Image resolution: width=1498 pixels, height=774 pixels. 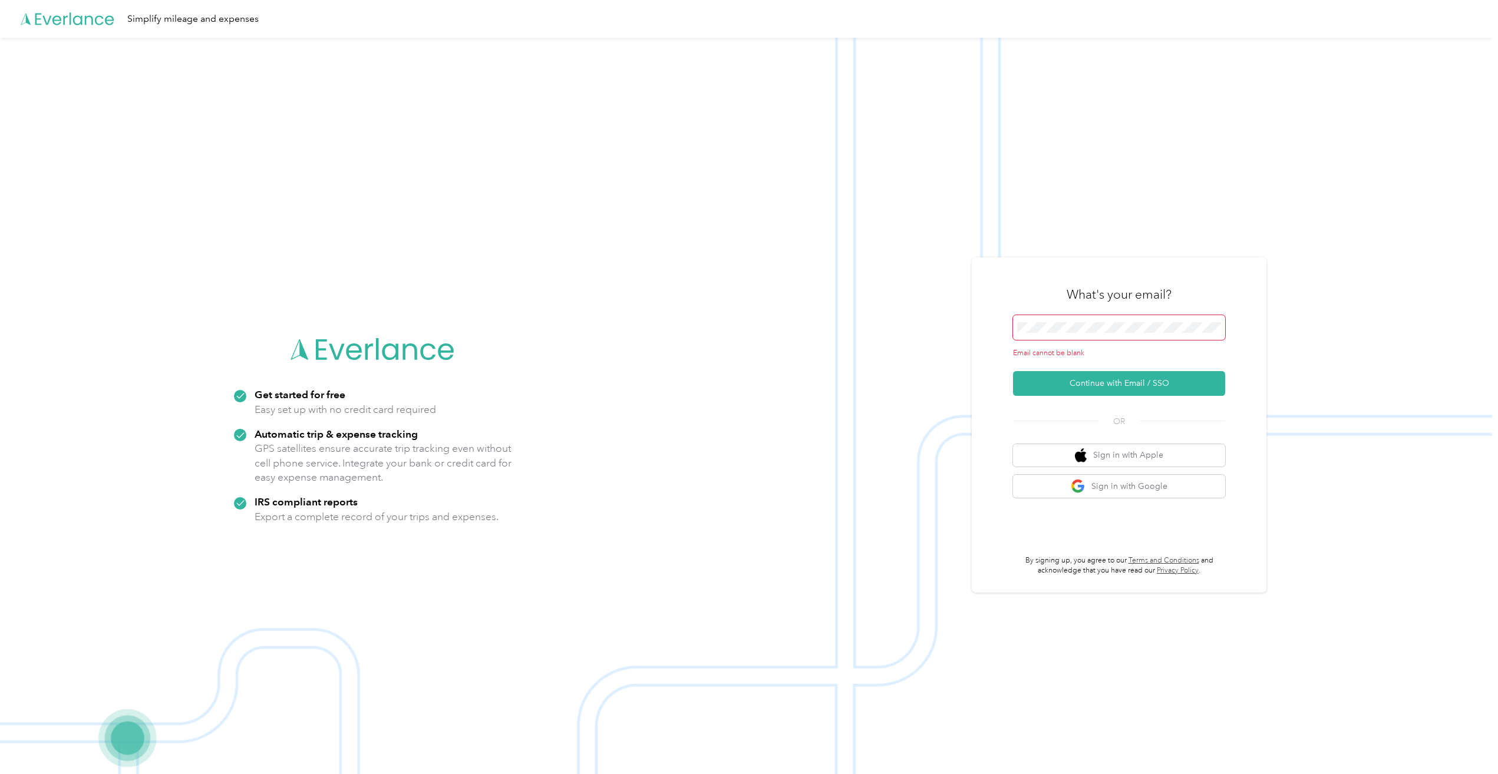 I want to click on button: google logoSign in with Google, so click(x=1119, y=486).